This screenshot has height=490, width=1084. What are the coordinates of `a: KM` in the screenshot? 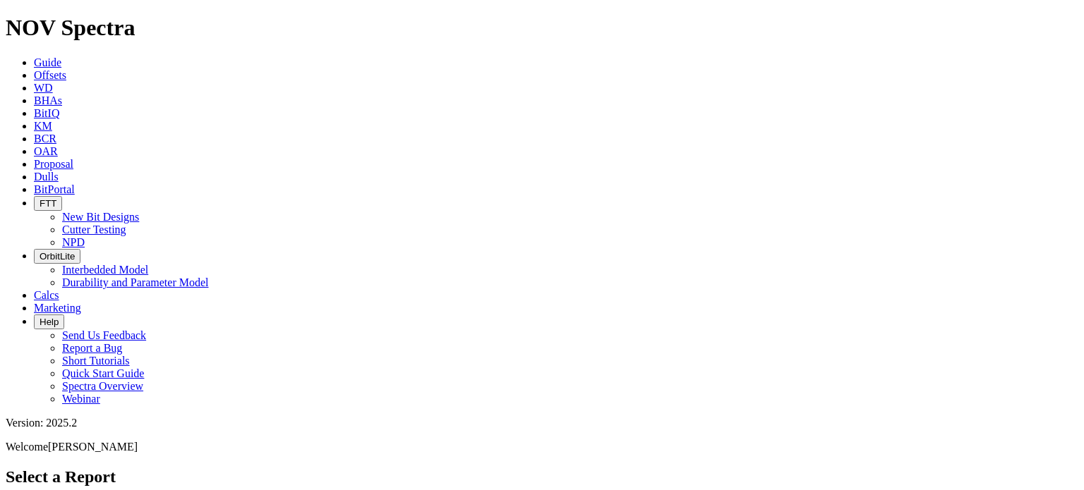 It's located at (43, 126).